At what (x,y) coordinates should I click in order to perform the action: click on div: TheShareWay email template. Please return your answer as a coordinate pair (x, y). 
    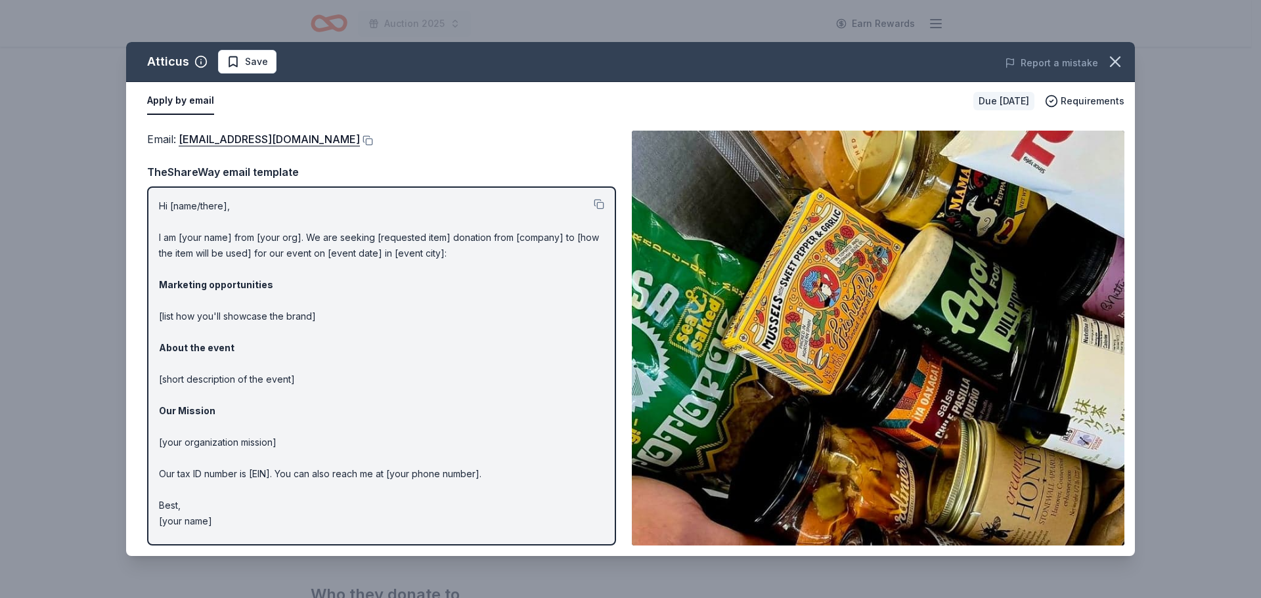
    Looking at the image, I should click on (382, 172).